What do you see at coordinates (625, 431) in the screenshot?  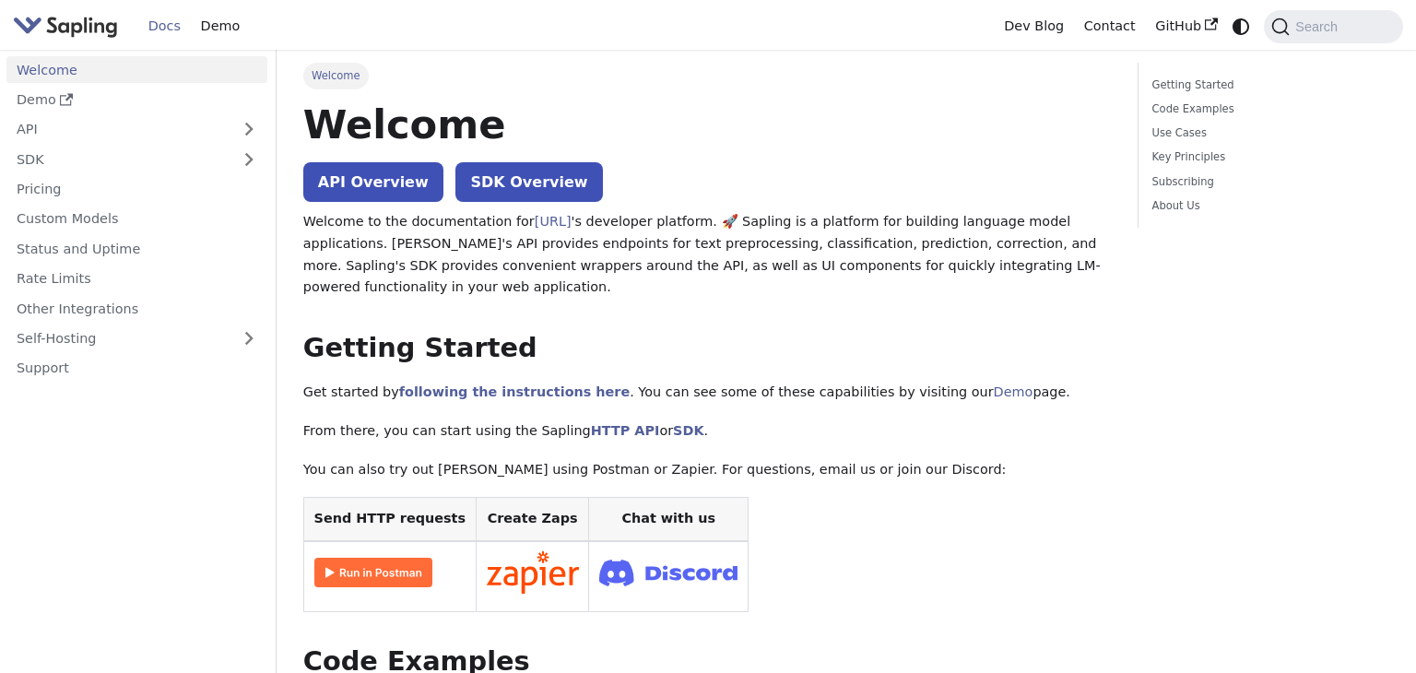 I see `a: HTTP API` at bounding box center [625, 431].